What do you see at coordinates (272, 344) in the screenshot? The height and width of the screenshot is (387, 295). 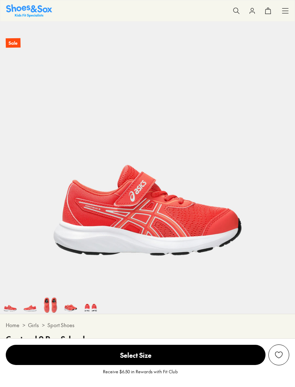 I see `img: Vendor logo` at bounding box center [272, 344].